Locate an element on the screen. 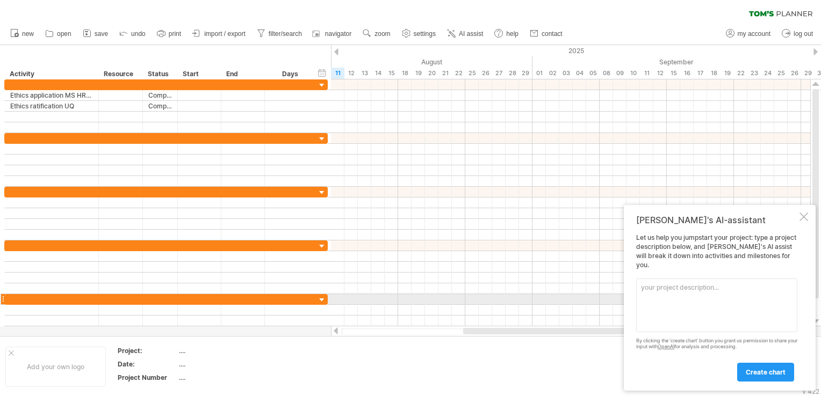 The width and height of the screenshot is (821, 396). a: open is located at coordinates (59, 34).